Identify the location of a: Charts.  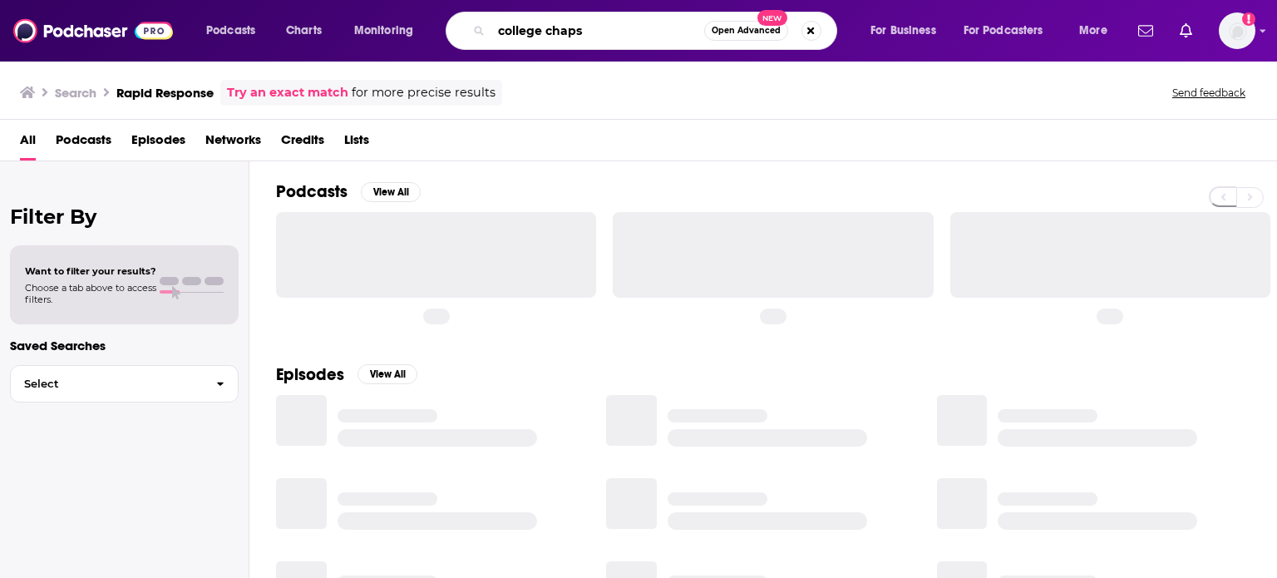
(303, 31).